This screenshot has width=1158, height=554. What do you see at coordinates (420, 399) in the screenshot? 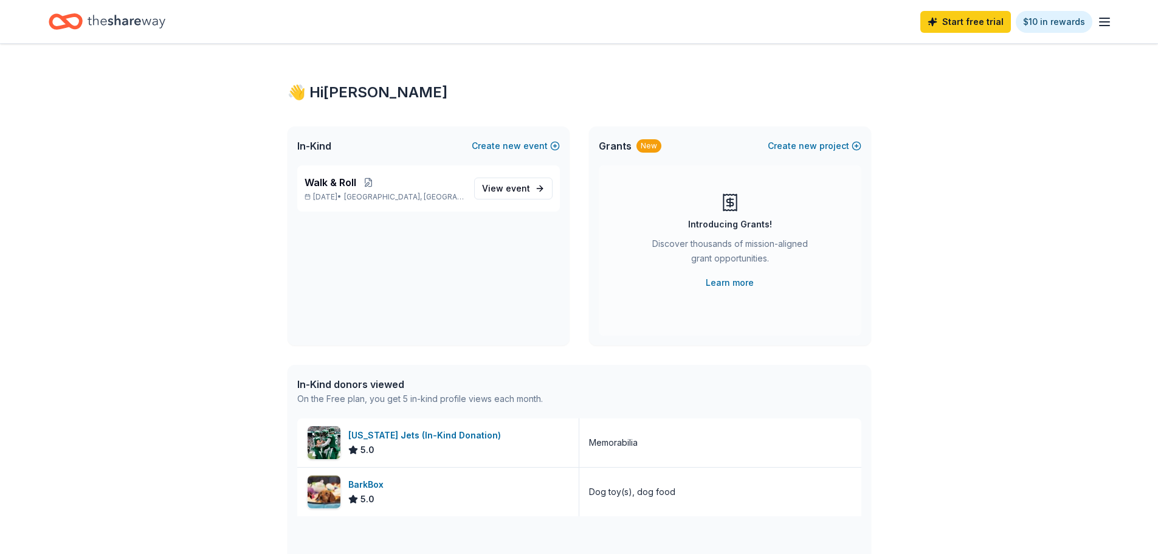
I see `div: On the Free plan, you get 5 in-kind profile views each month.` at bounding box center [420, 399].